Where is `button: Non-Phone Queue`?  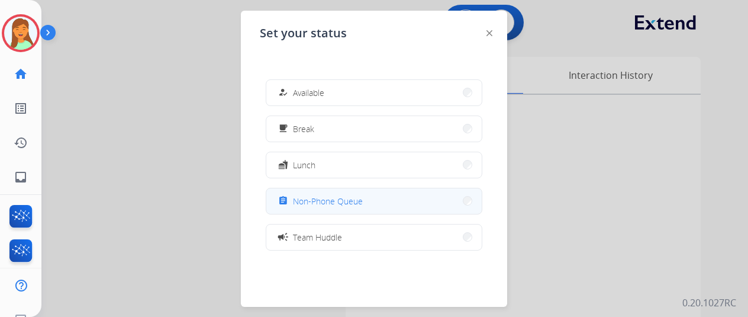
button: Non-Phone Queue is located at coordinates (374, 201).